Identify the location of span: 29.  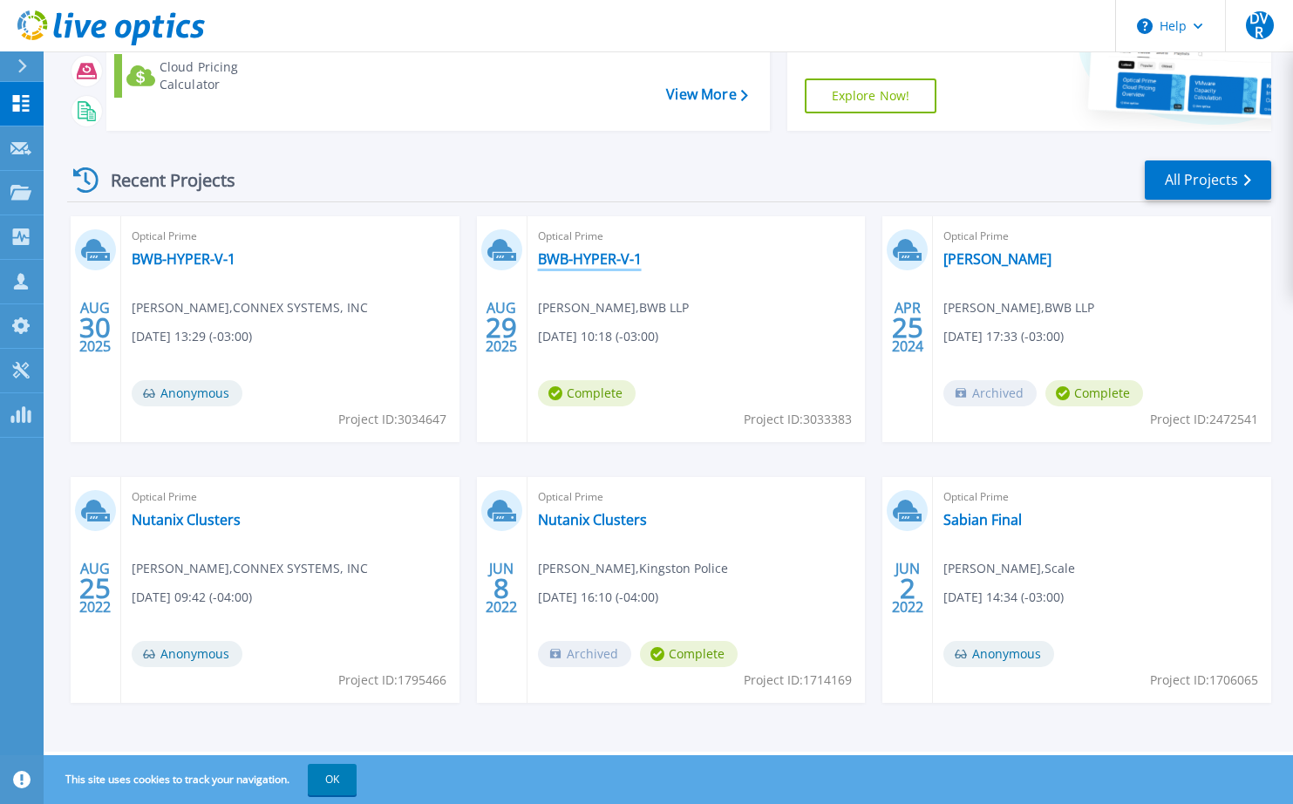
(501, 327).